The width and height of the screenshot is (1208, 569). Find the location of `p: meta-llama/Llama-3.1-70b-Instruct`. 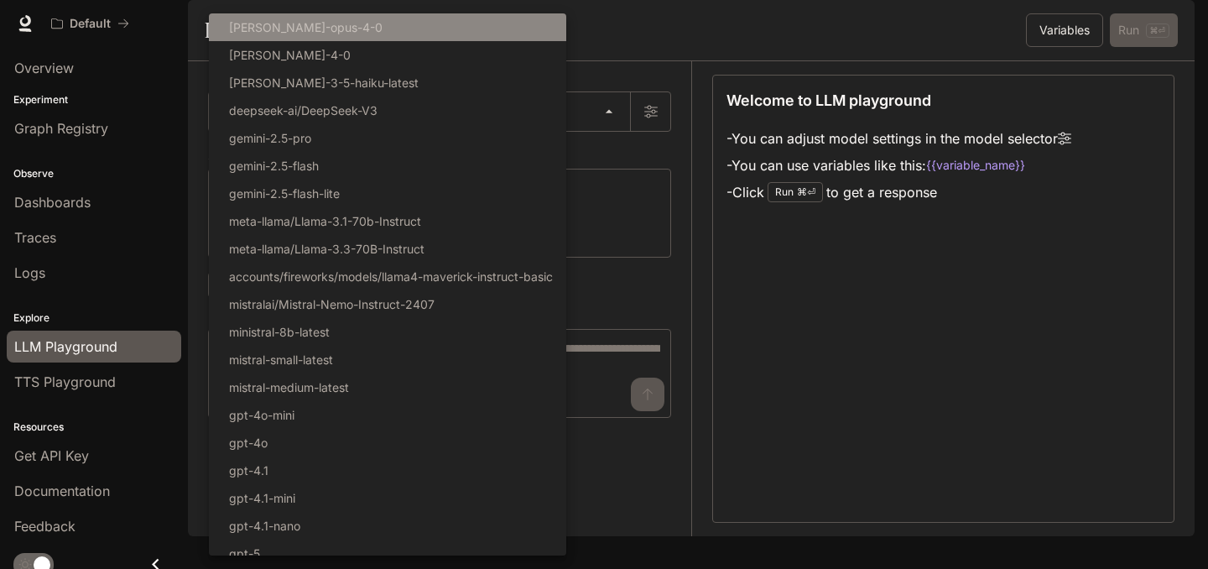

p: meta-llama/Llama-3.1-70b-Instruct is located at coordinates (325, 221).